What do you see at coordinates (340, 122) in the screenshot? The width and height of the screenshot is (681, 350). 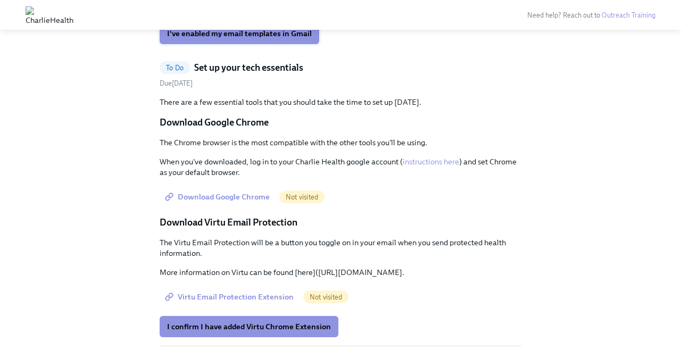 I see `p: Download Google Chrome` at bounding box center [340, 122].